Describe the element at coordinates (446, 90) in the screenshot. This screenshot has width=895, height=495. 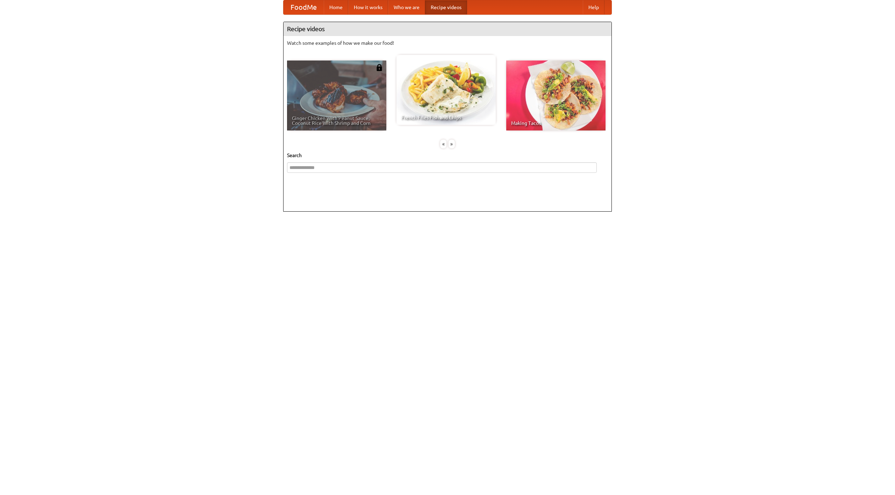
I see `a: French Fries Fish and Chips` at that location.